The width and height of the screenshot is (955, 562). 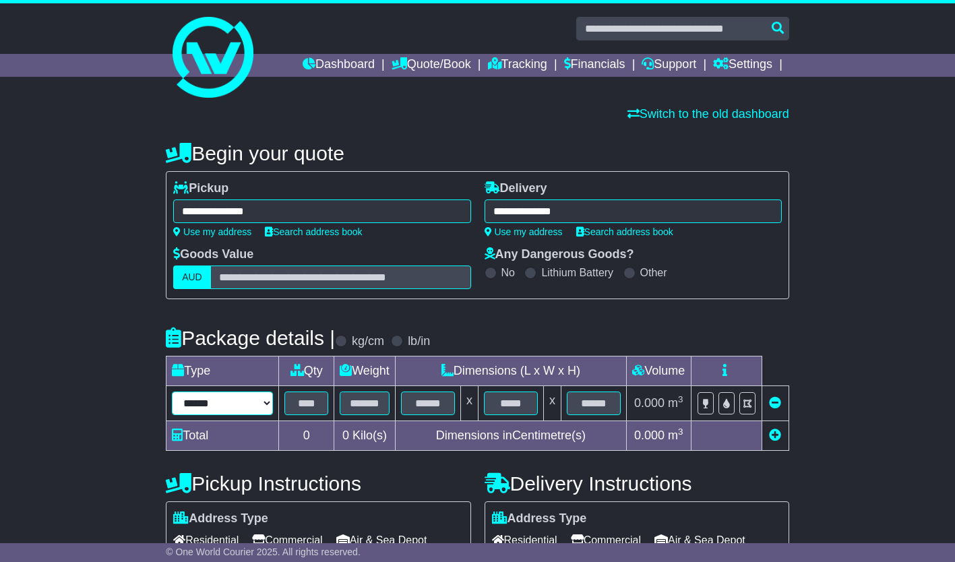 I want to click on td: Type, so click(x=222, y=371).